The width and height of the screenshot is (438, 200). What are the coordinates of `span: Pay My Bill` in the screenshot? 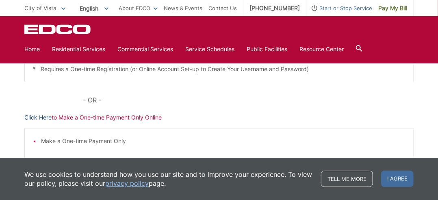 It's located at (392, 8).